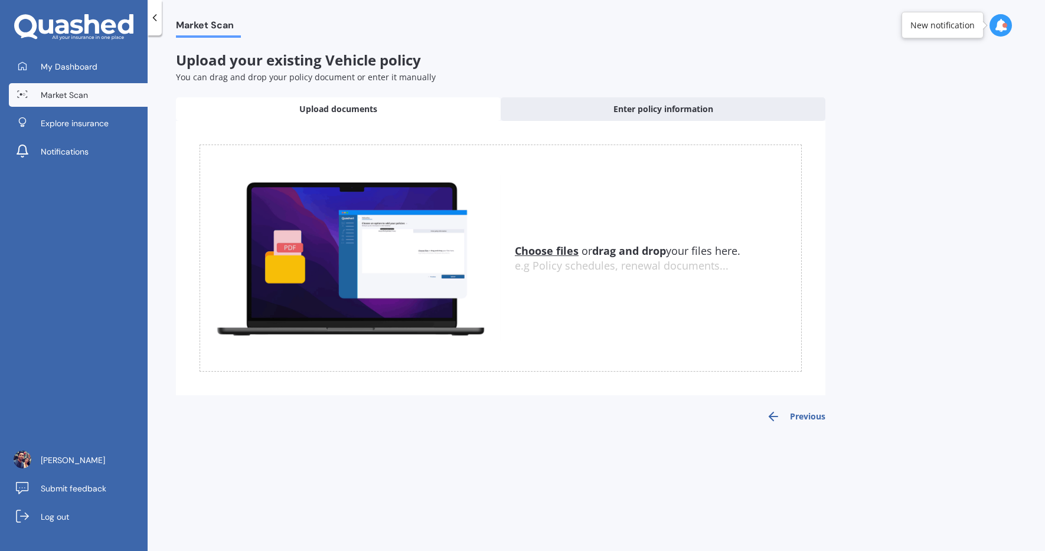 The height and width of the screenshot is (551, 1045). I want to click on a: Notifications, so click(78, 152).